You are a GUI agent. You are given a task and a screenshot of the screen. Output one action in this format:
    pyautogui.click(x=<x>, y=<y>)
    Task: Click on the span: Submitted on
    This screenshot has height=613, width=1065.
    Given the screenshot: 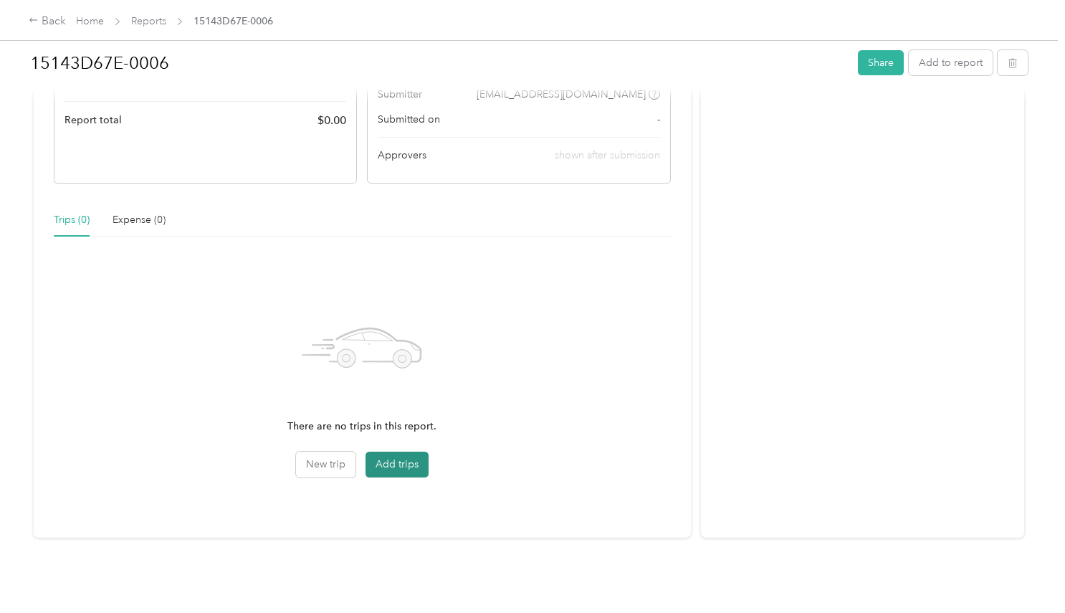 What is the action you would take?
    pyautogui.click(x=409, y=119)
    